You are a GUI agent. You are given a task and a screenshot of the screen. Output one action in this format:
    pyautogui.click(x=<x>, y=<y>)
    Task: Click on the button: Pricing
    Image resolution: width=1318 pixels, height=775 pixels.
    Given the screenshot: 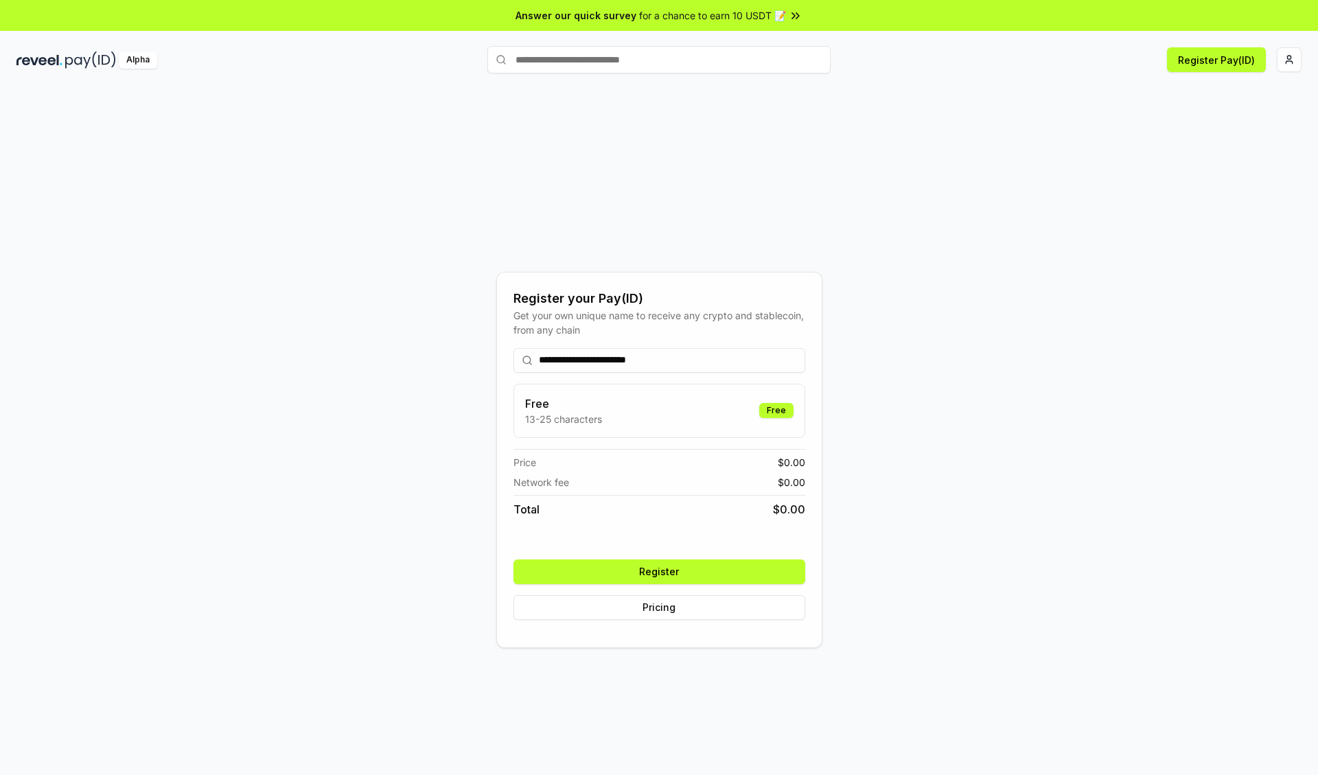 What is the action you would take?
    pyautogui.click(x=659, y=608)
    